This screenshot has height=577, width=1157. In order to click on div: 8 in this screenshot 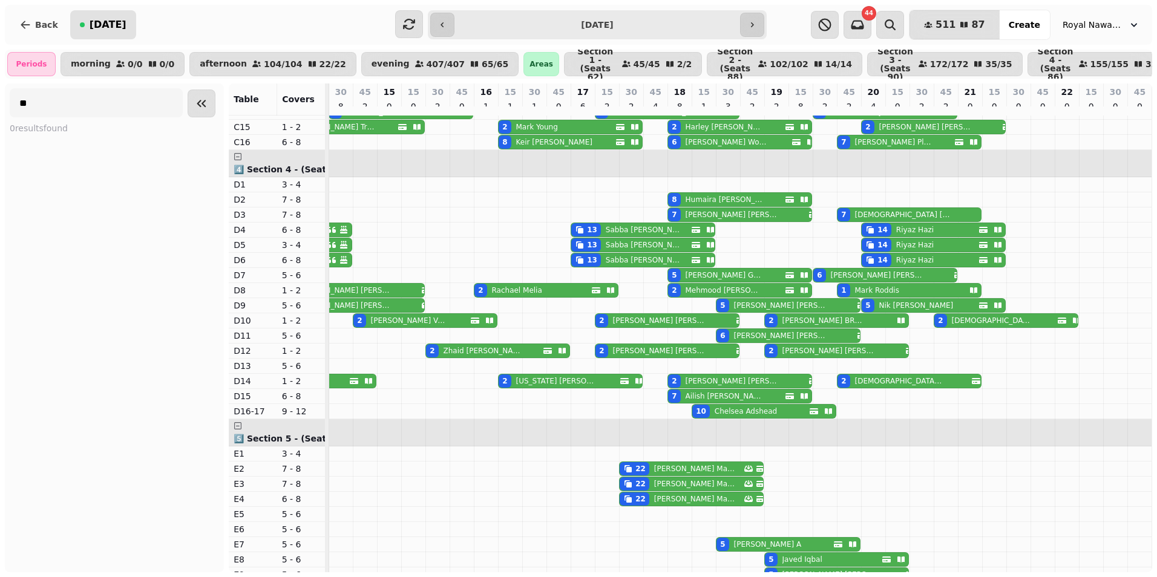, I will do `click(504, 142)`.